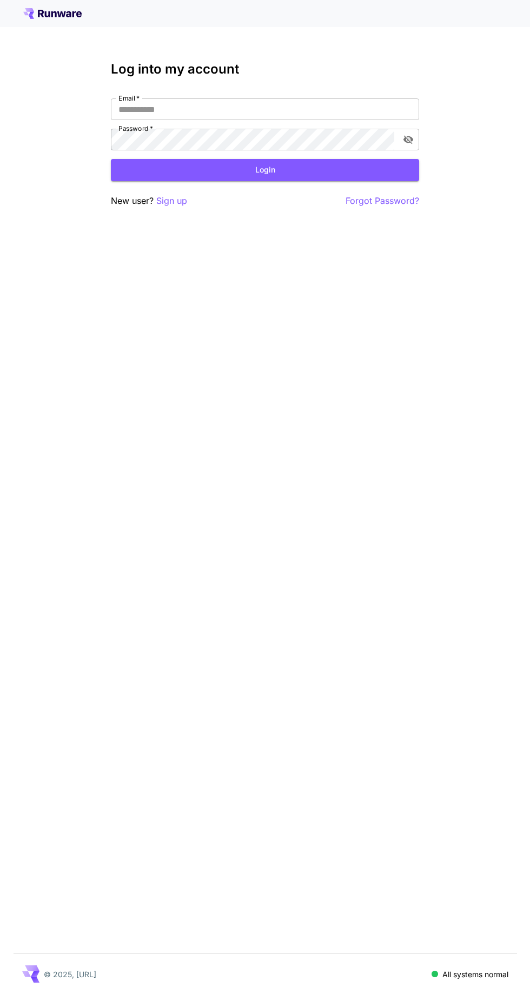 The height and width of the screenshot is (994, 530). I want to click on h3: Log into my account, so click(265, 69).